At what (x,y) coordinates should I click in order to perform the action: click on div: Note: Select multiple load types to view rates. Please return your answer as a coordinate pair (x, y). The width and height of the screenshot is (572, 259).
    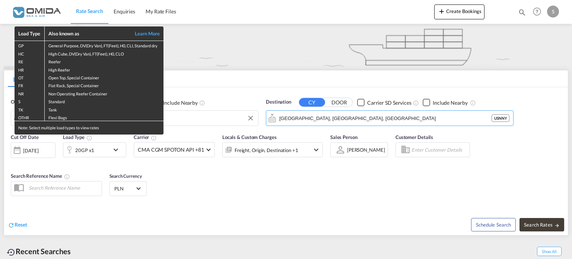
    Looking at the image, I should click on (89, 127).